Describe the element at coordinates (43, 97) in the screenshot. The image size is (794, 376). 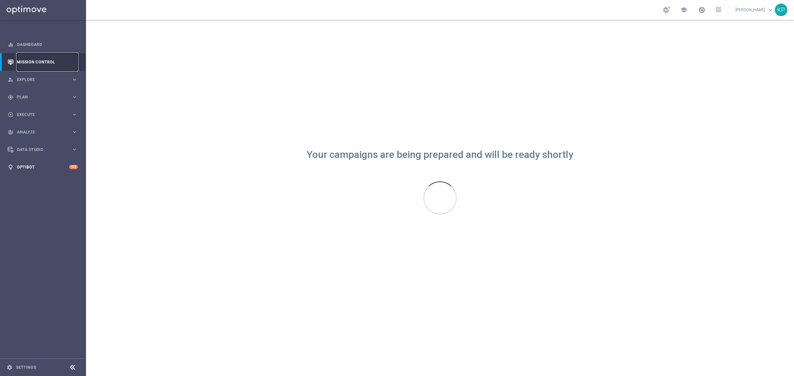
I see `button: gps_fixed Plan keyboard_arrow_right` at that location.